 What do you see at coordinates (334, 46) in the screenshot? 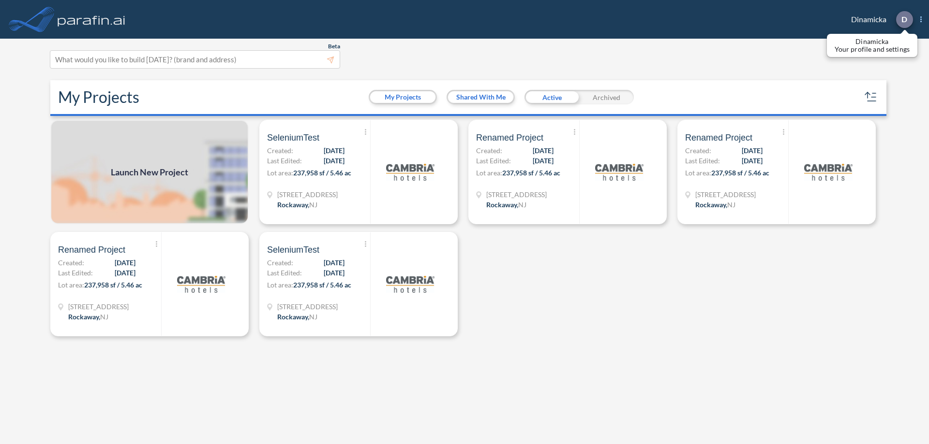
I see `span: Beta` at bounding box center [334, 46].